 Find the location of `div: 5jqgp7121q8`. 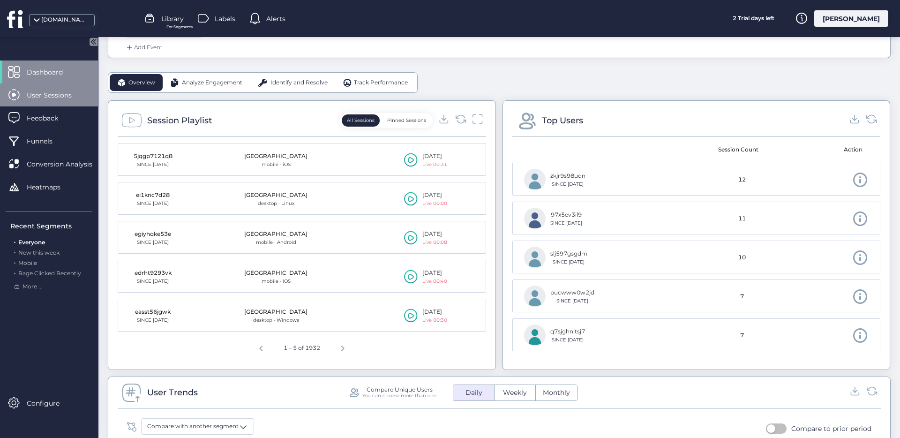

div: 5jqgp7121q8 is located at coordinates (153, 156).